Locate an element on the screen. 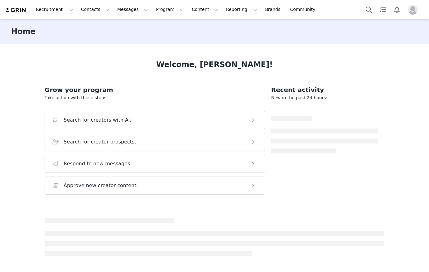 The image size is (429, 272). button: Approve new creator content. is located at coordinates (155, 185).